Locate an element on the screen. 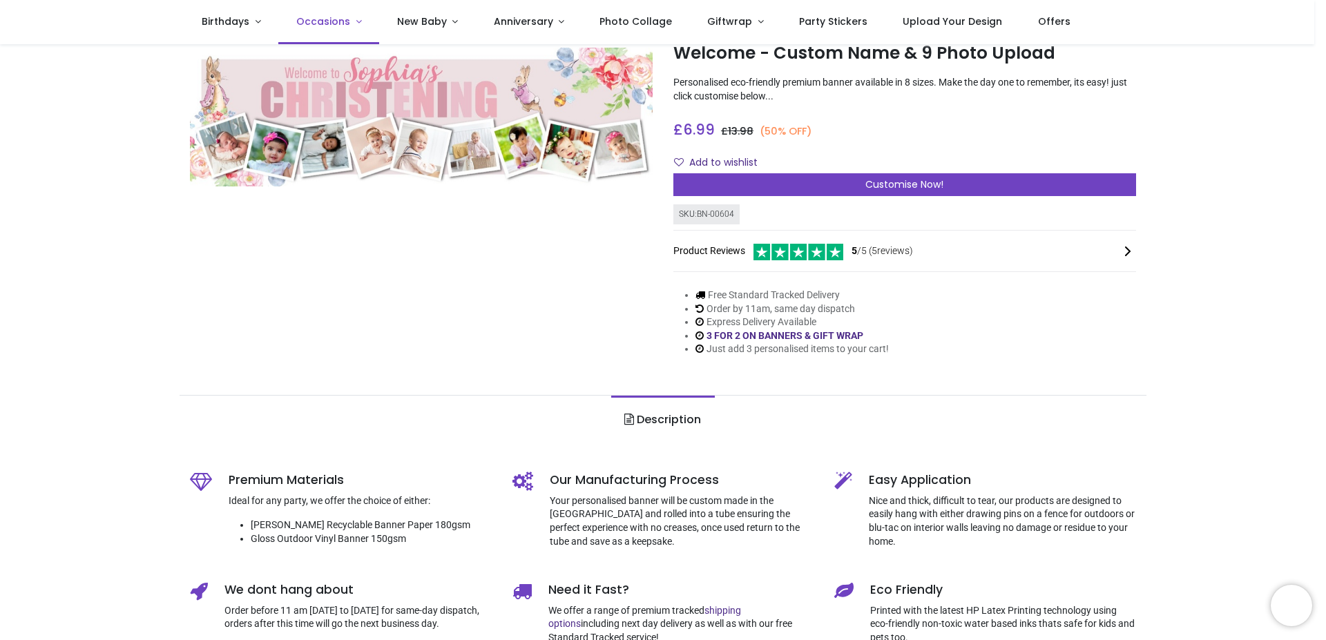 The height and width of the screenshot is (640, 1326). h5: Easy Application is located at coordinates (1002, 480).